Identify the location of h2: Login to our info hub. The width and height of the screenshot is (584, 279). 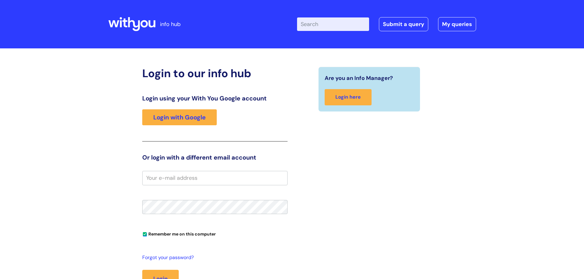
(215, 73).